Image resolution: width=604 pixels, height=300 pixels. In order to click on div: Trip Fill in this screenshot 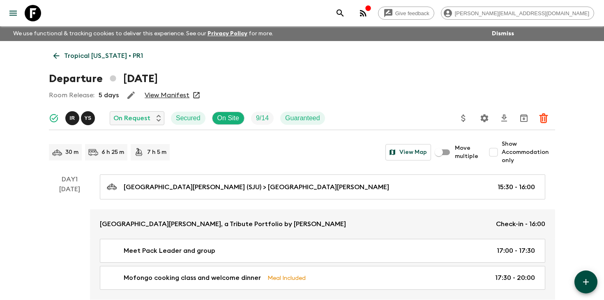, I will do `click(262, 118)`.